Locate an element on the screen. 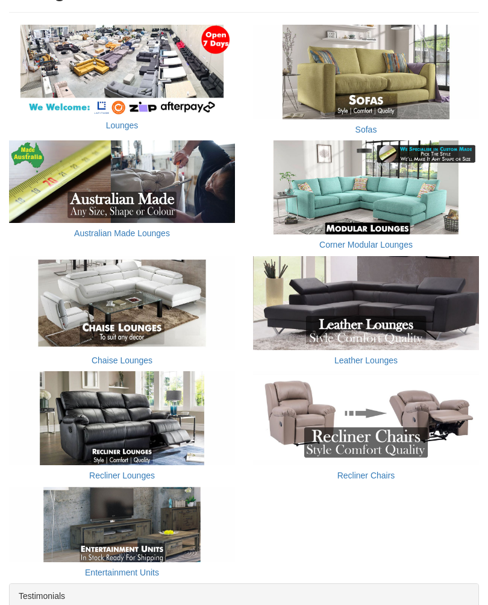 This screenshot has width=488, height=605. a: Sofas is located at coordinates (367, 130).